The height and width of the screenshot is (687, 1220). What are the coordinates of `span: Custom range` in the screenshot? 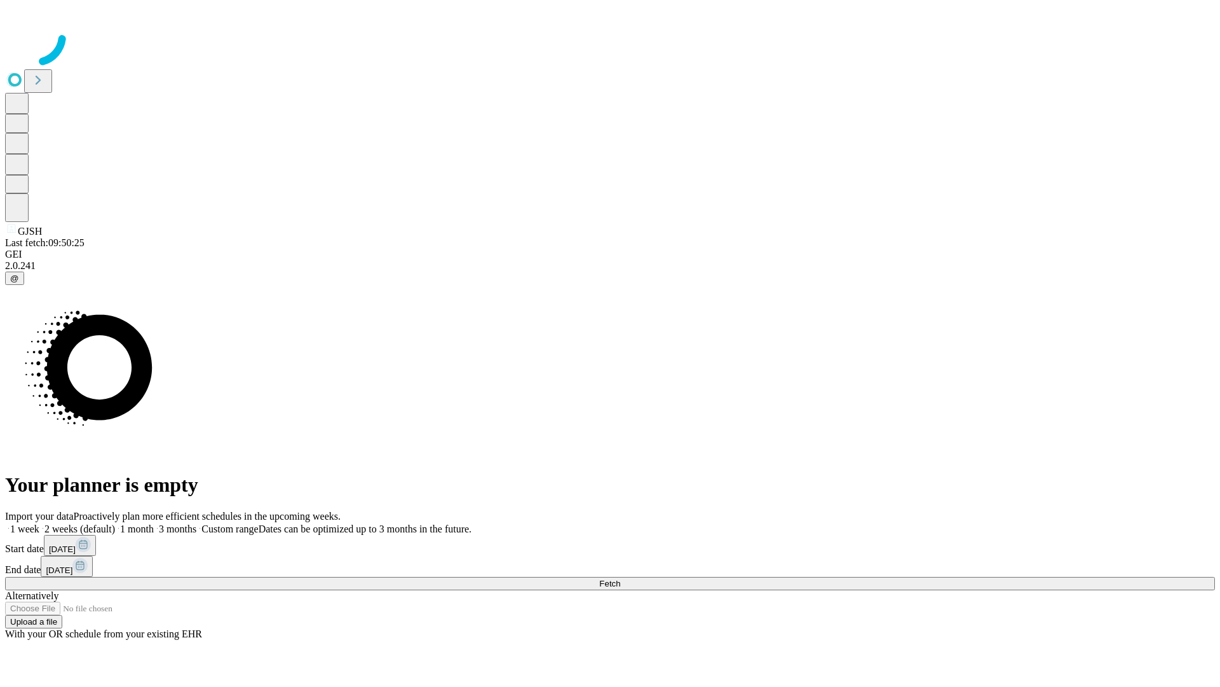 It's located at (229, 528).